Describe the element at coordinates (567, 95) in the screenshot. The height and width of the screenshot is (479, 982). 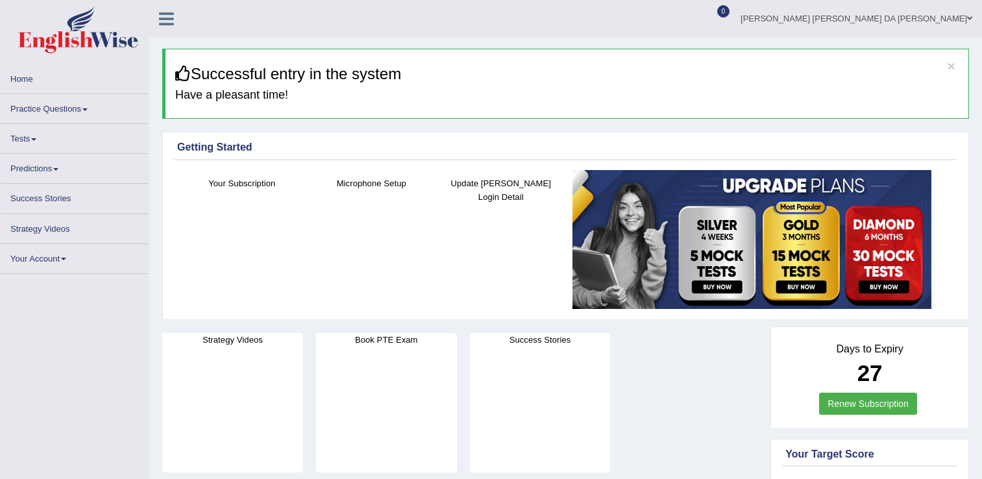
I see `h4: Have a pleasant time!` at that location.